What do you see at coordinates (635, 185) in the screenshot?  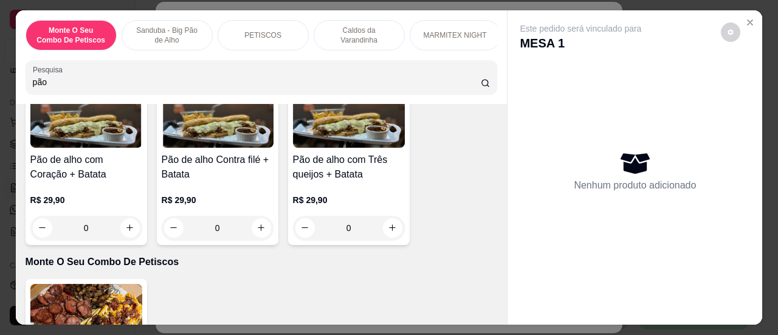 I see `p: Nenhum produto adicionado` at bounding box center [635, 185].